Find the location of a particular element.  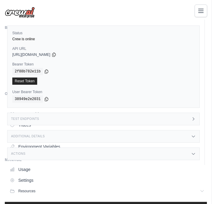

div: Build is located at coordinates (106, 28).